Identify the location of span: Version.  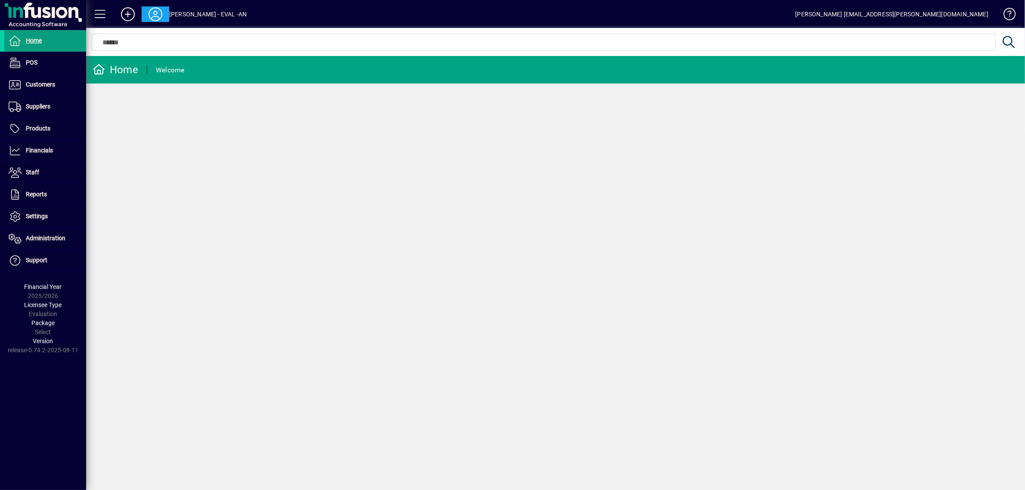
(43, 341).